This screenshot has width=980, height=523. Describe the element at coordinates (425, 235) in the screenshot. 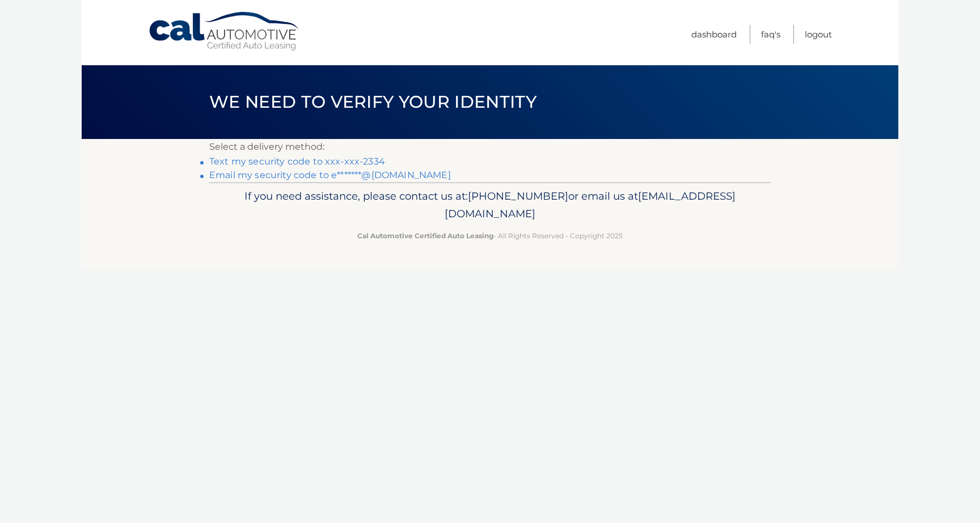

I see `strong: Cal Automotive Certified Auto Leasing` at that location.